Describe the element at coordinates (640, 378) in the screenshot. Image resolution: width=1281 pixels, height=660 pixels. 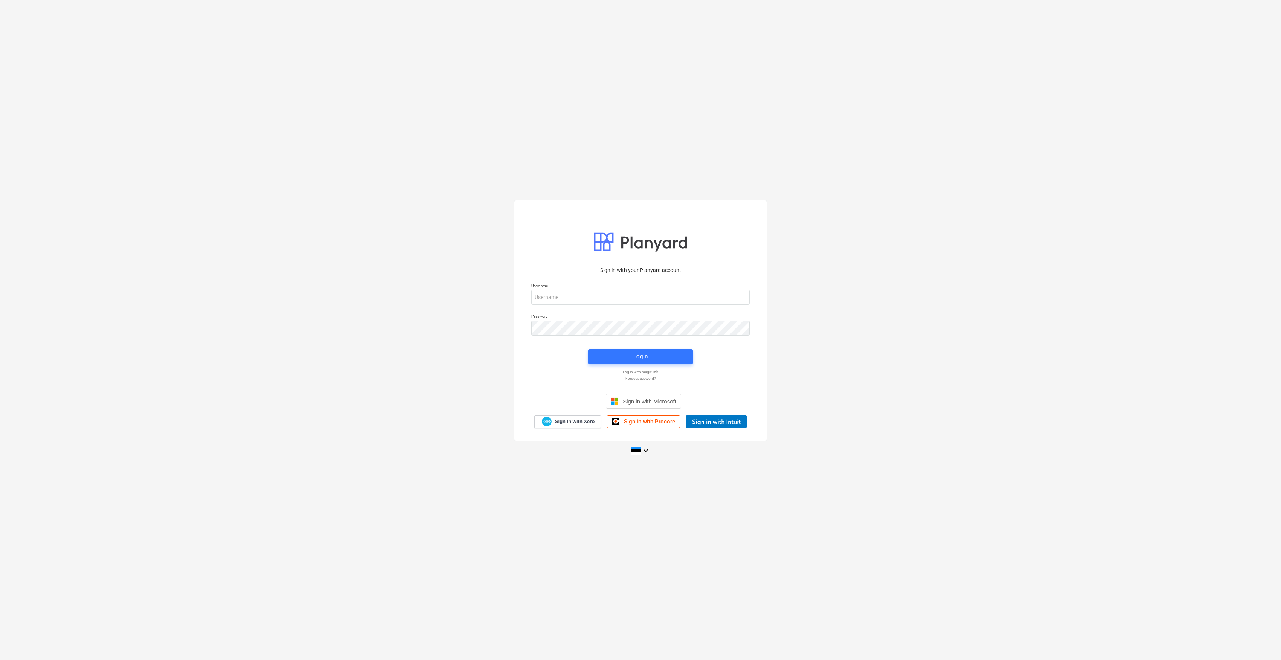
I see `p: Forgot password?` at that location.